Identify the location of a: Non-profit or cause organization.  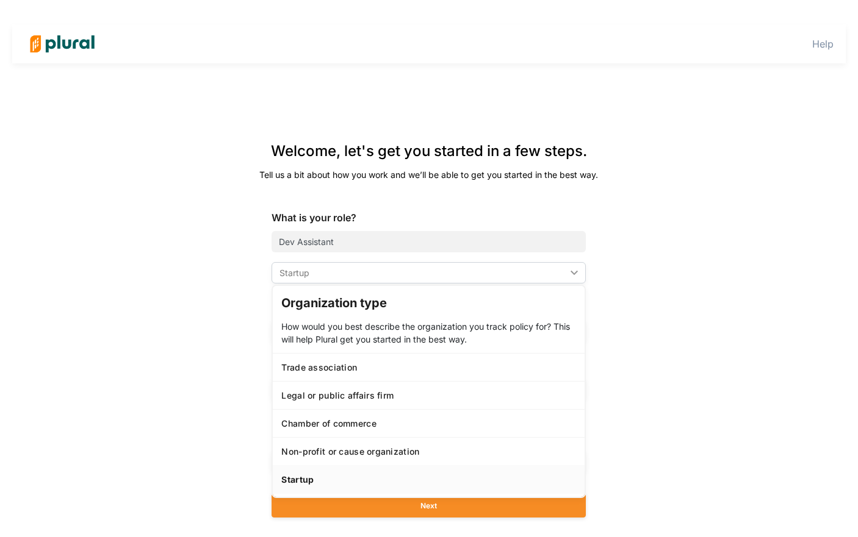
(428, 451).